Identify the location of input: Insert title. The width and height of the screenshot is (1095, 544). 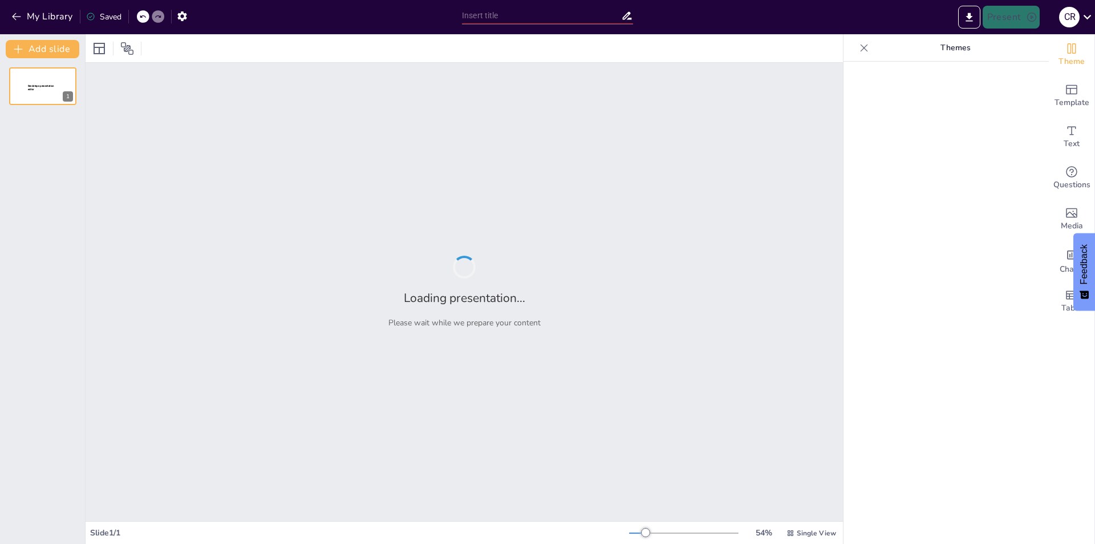
(541, 15).